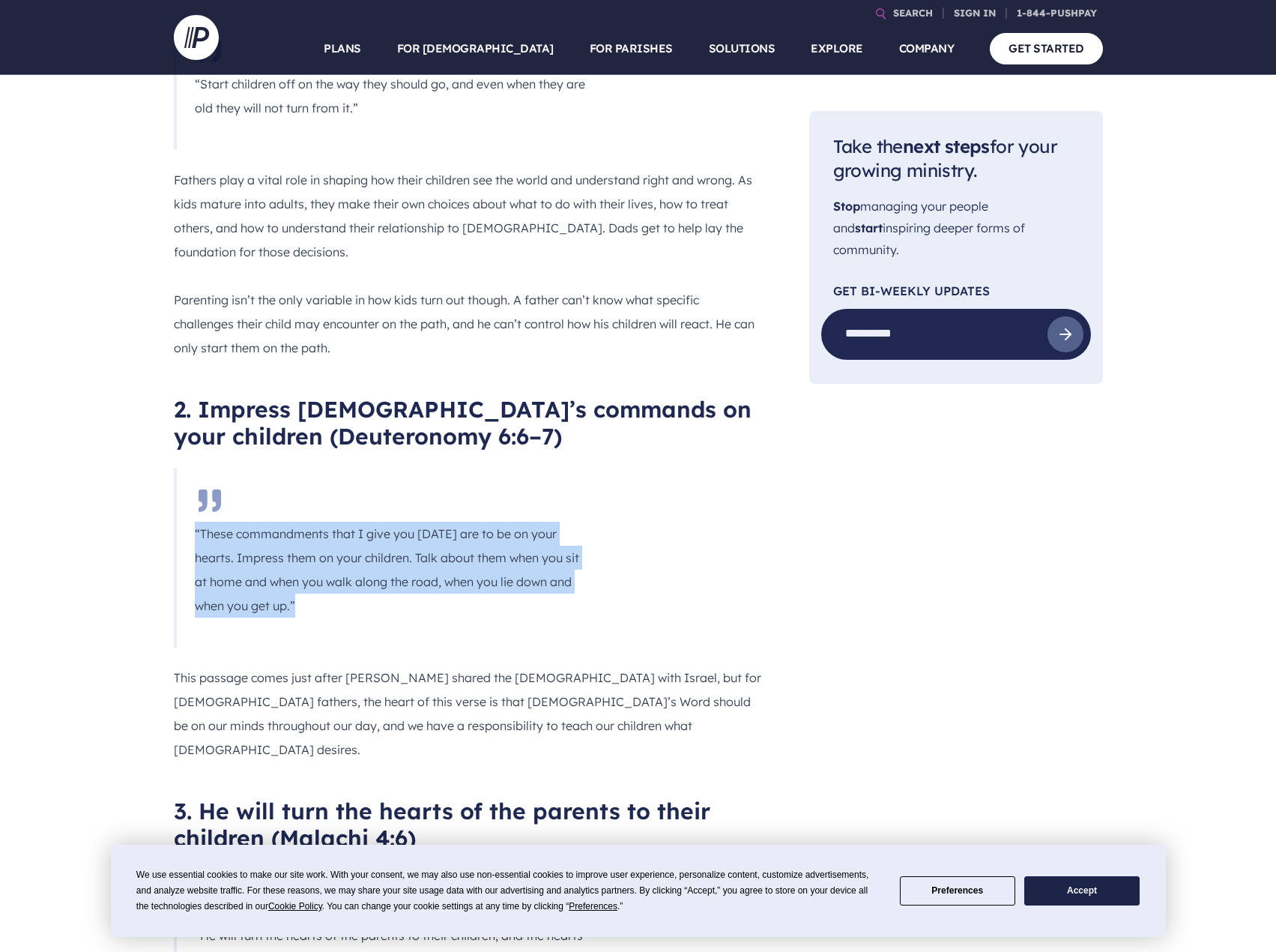 The height and width of the screenshot is (952, 1276). Describe the element at coordinates (944, 158) in the screenshot. I see `span: Take the for your growing ministry.` at that location.